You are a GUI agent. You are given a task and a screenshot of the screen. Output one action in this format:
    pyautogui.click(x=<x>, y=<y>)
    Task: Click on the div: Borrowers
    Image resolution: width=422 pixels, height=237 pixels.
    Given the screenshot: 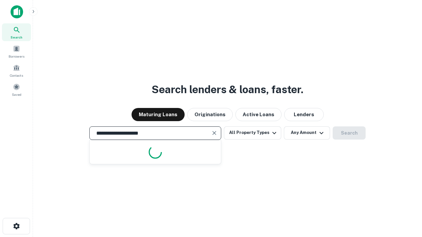 What is the action you would take?
    pyautogui.click(x=16, y=51)
    